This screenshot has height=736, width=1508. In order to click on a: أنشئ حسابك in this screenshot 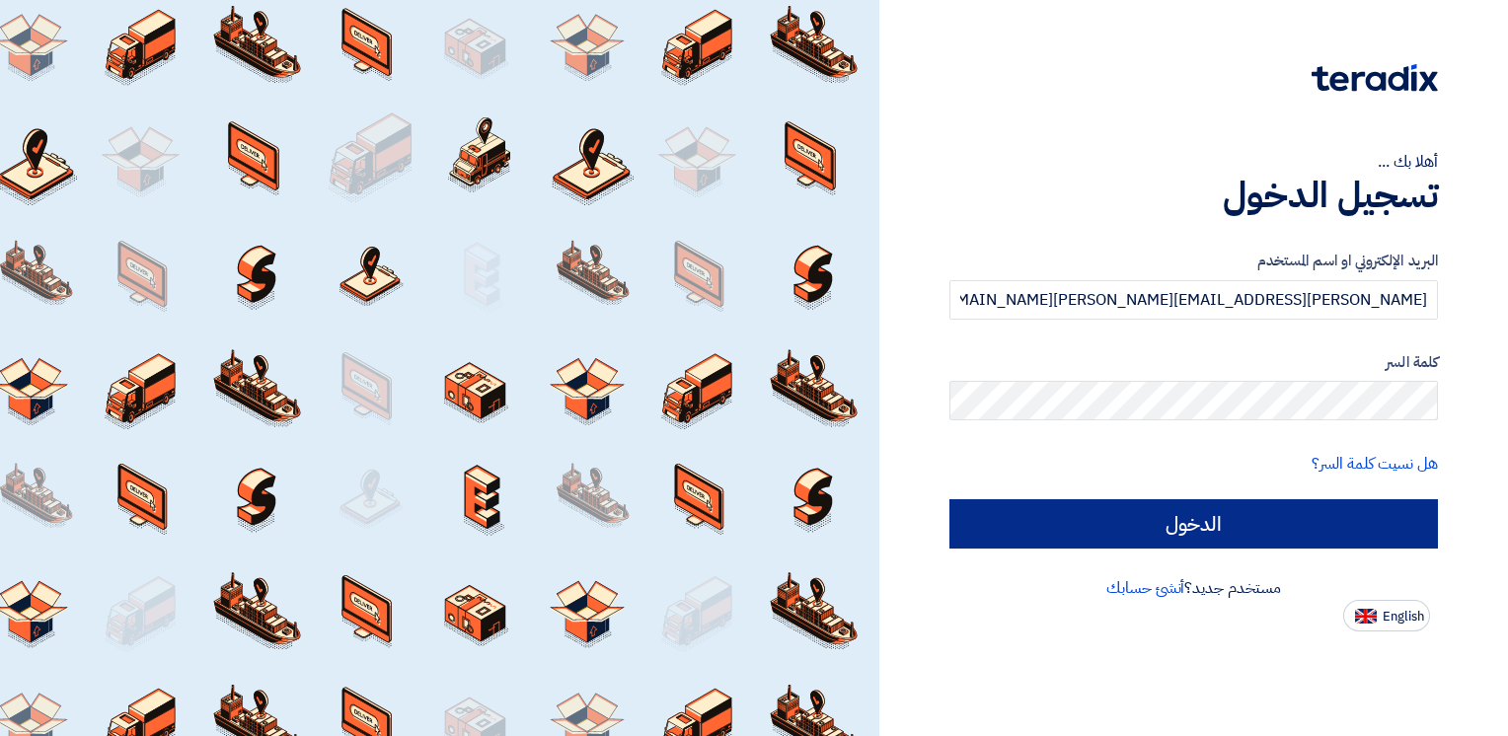, I will do `click(1145, 588)`.